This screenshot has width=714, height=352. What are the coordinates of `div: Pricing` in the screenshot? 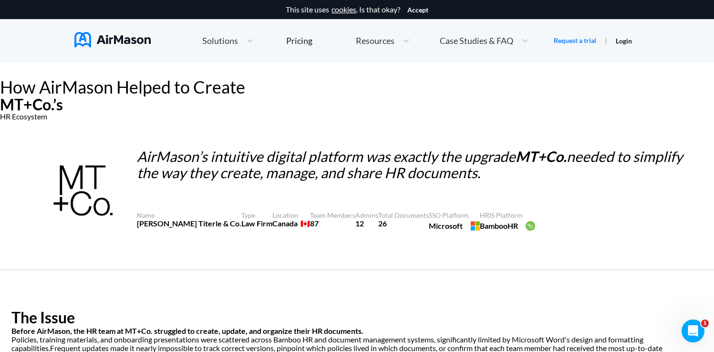 It's located at (299, 41).